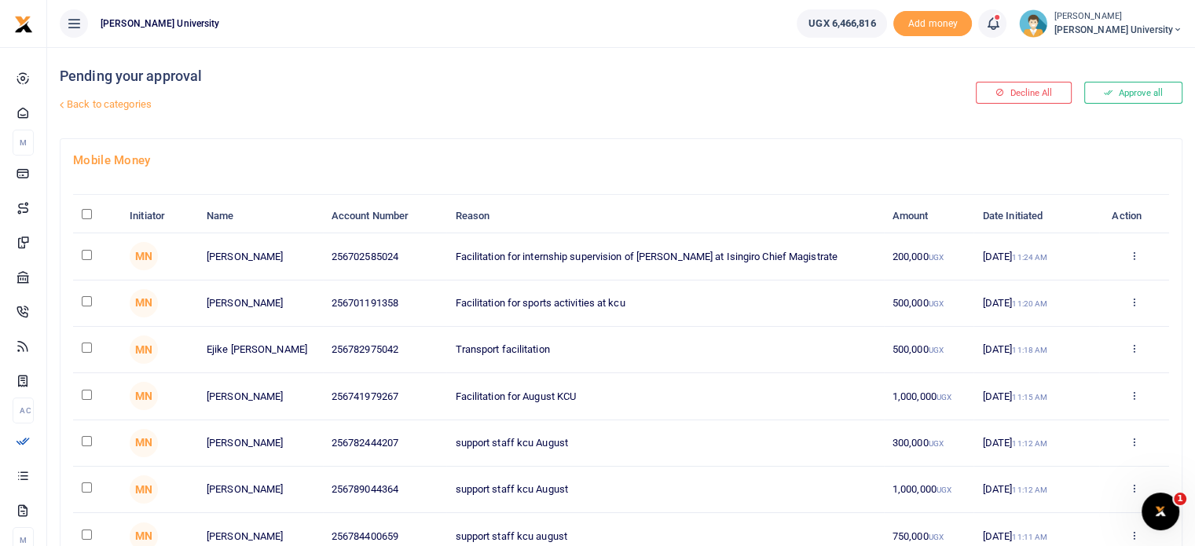 The width and height of the screenshot is (1195, 546). I want to click on td: 256782975042, so click(385, 350).